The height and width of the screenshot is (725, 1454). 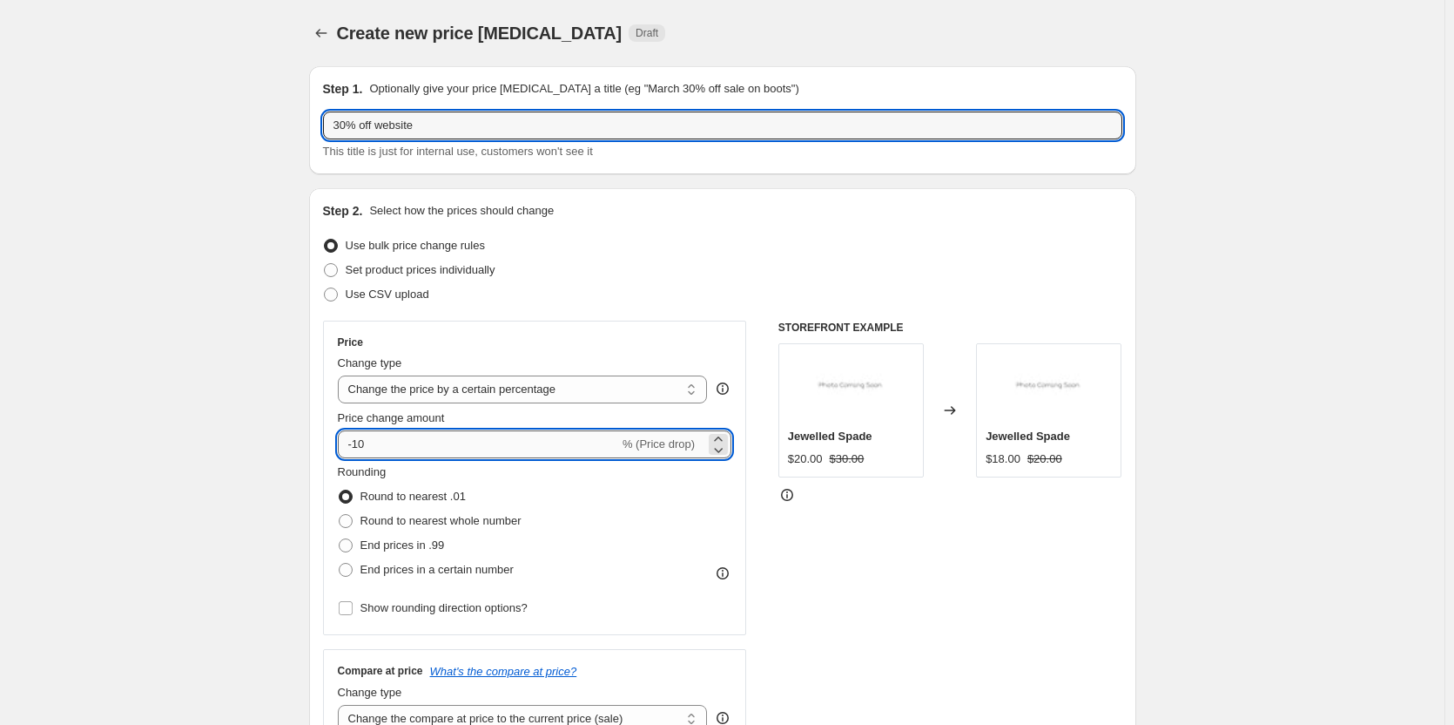 I want to click on span: Round to nearest whole number, so click(x=441, y=520).